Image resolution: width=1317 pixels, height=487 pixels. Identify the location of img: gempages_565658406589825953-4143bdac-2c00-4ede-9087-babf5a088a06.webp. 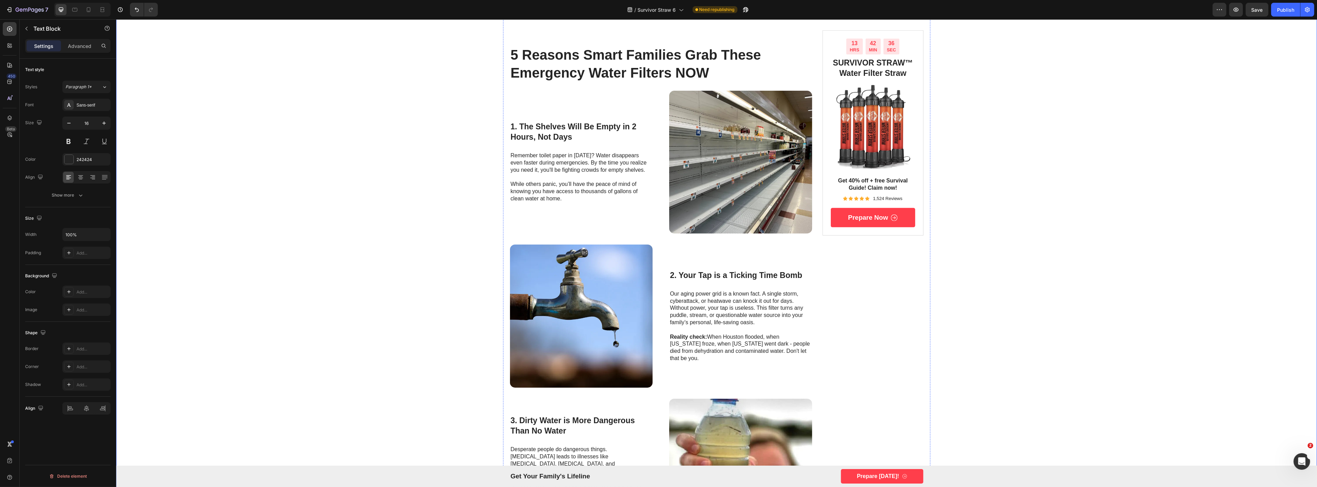
(757, 109).